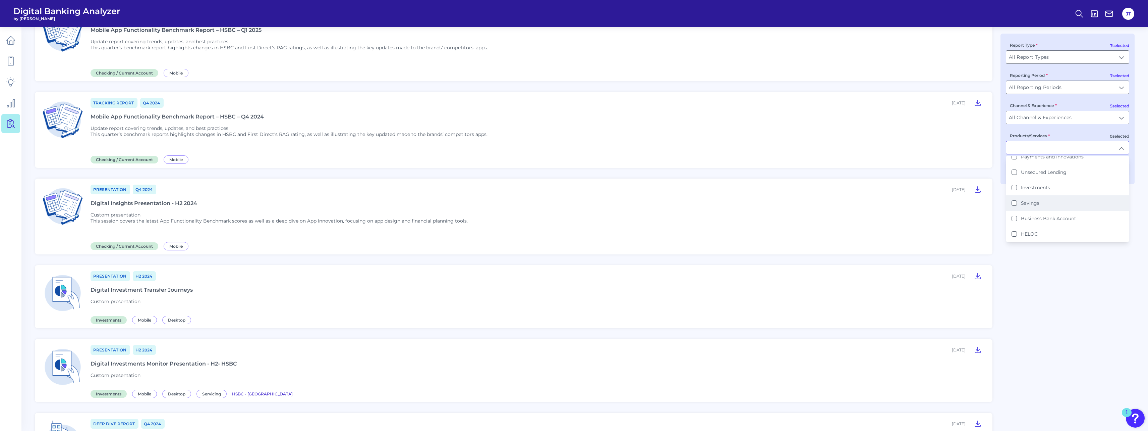 Image resolution: width=1148 pixels, height=431 pixels. What do you see at coordinates (1044, 172) in the screenshot?
I see `label: Unsecured Lending` at bounding box center [1044, 172].